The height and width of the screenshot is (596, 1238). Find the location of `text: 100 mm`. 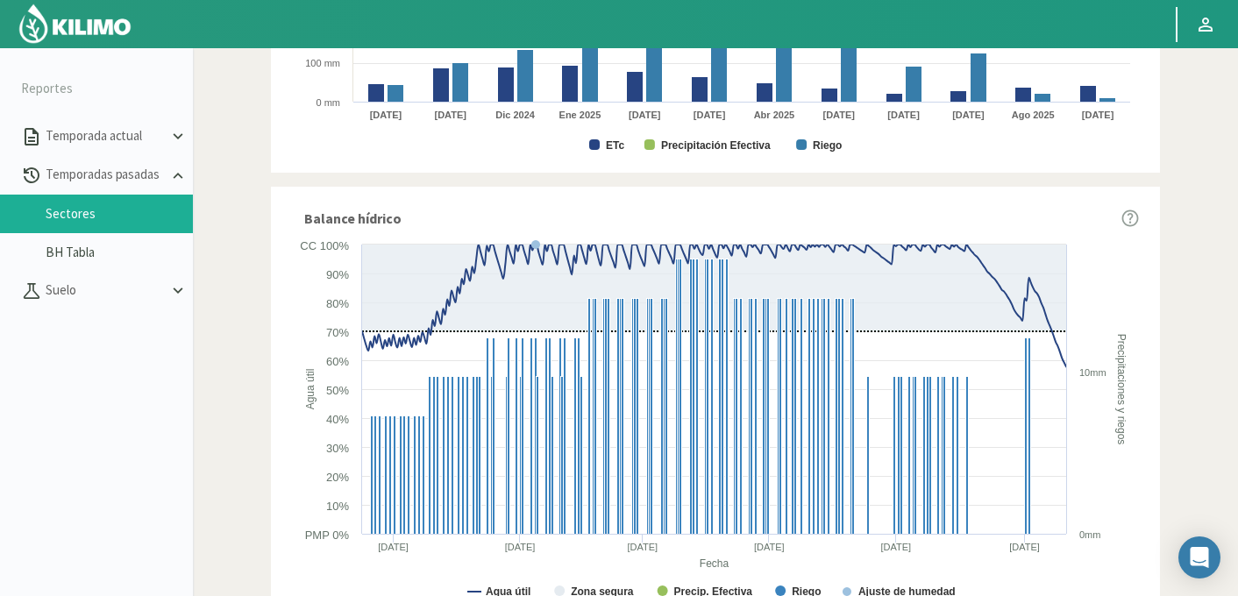

text: 100 mm is located at coordinates (323, 63).